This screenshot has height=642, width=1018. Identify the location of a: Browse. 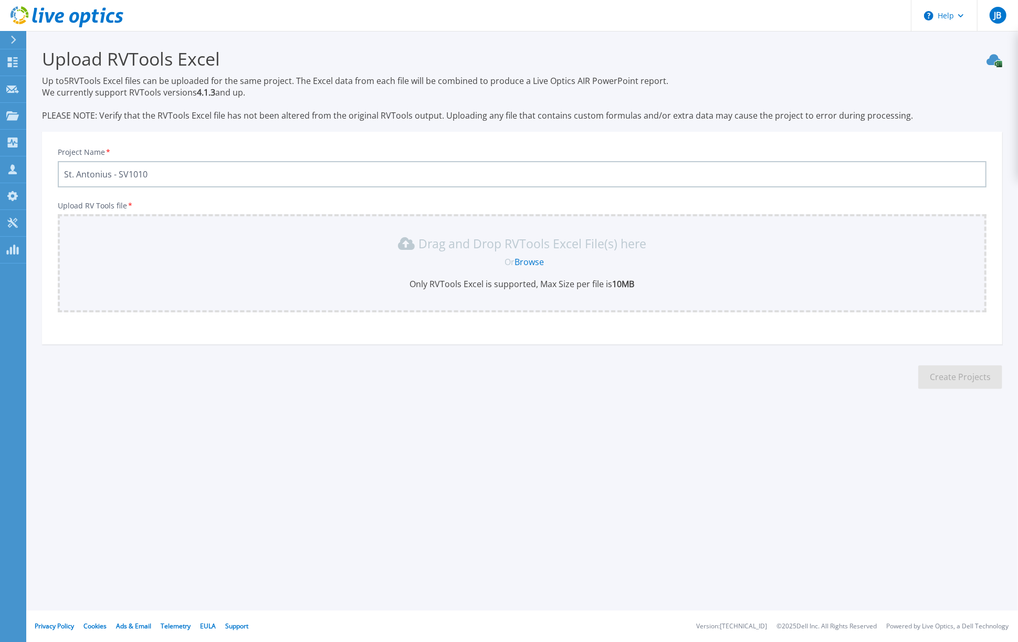
(529, 262).